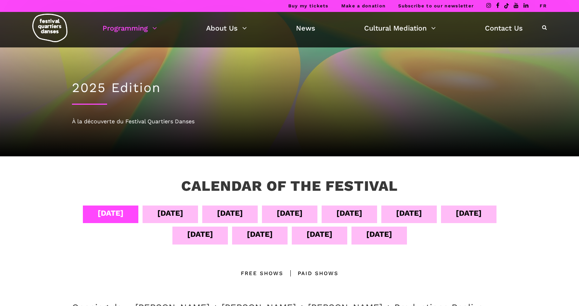  Describe the element at coordinates (543, 6) in the screenshot. I see `a: FR` at that location.